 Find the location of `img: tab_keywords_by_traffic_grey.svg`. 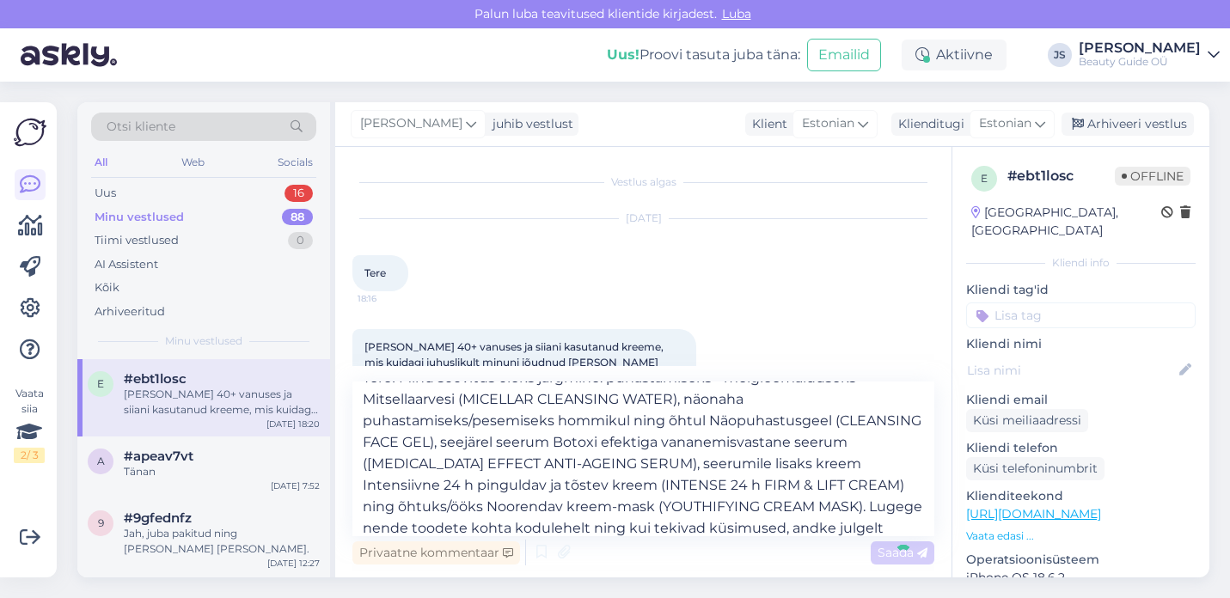

img: tab_keywords_by_traffic_grey.svg is located at coordinates (178, 107).